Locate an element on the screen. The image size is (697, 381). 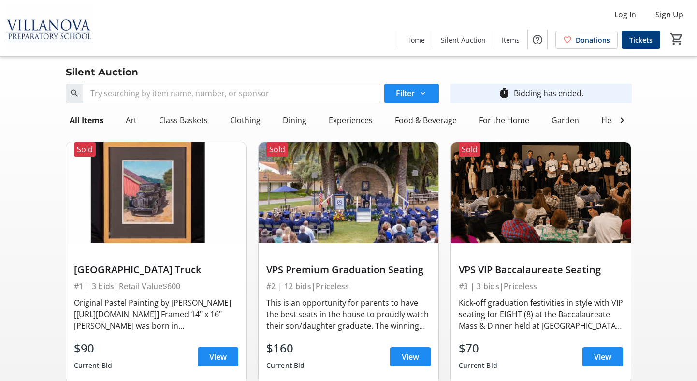
div: Class Baskets is located at coordinates (183, 120).